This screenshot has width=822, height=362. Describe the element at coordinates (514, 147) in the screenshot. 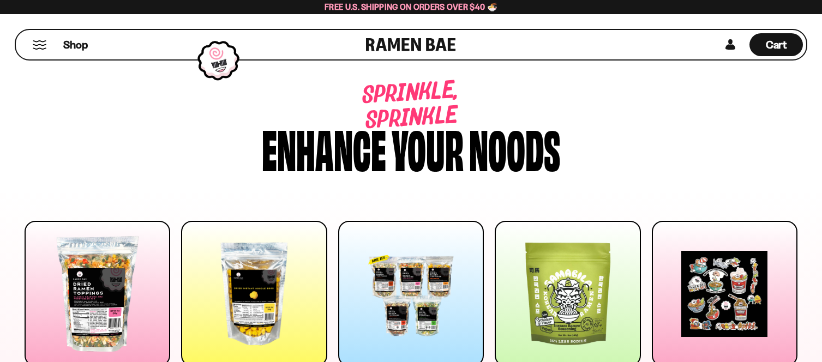

I see `div: noods` at that location.